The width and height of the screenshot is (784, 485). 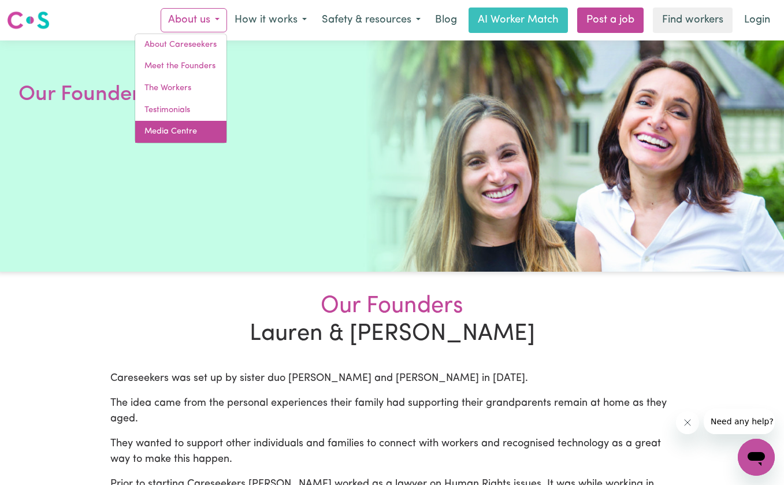 What do you see at coordinates (181, 88) in the screenshot?
I see `a: The Workers` at bounding box center [181, 88].